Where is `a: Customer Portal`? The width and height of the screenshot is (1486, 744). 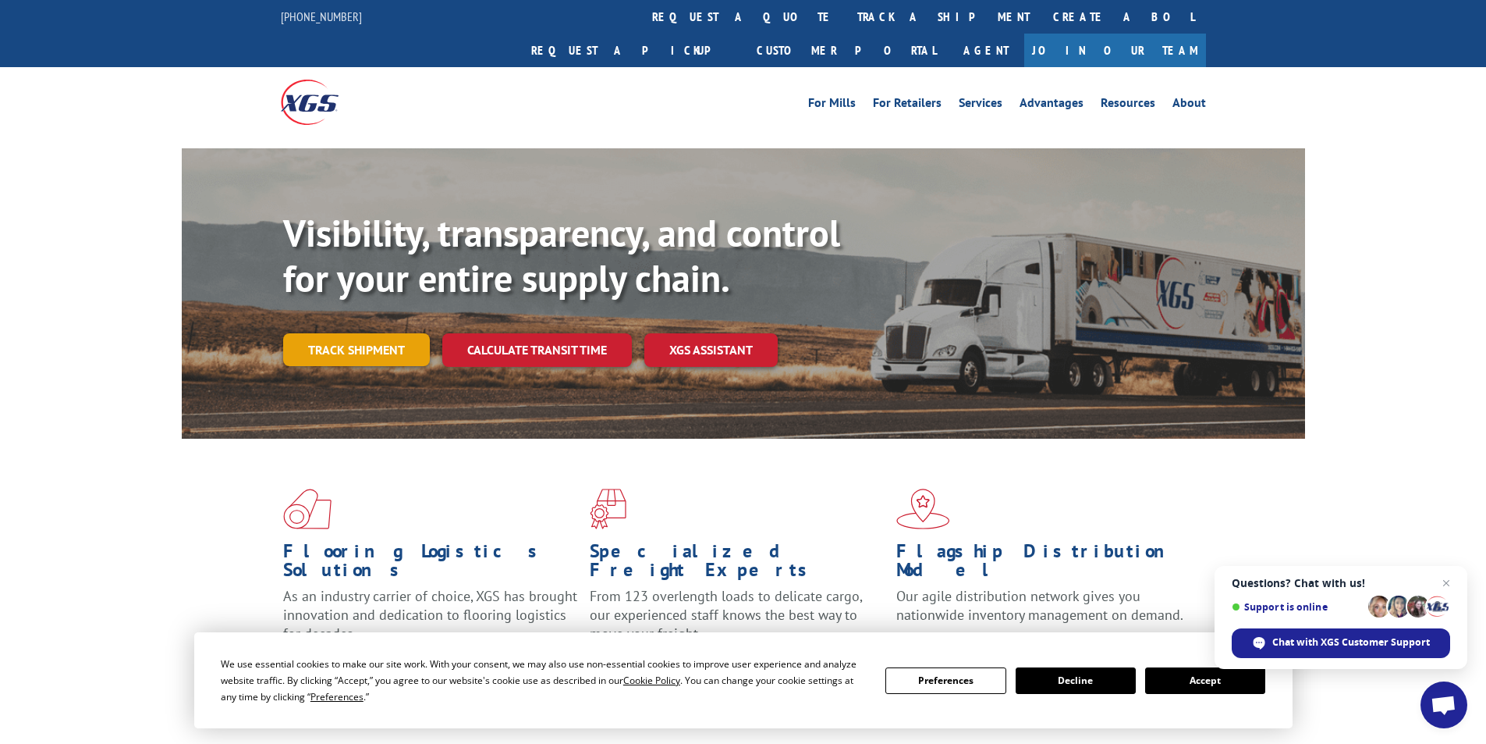
a: Customer Portal is located at coordinates (847, 50).